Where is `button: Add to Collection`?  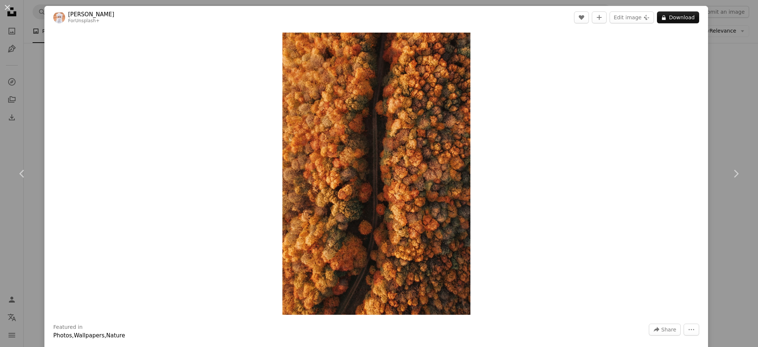 button: Add to Collection is located at coordinates (599, 17).